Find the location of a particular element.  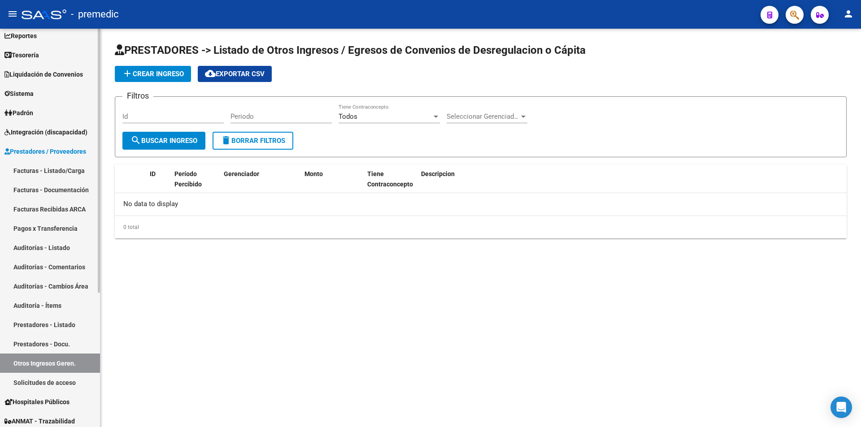

span: - premedic is located at coordinates (95, 14).